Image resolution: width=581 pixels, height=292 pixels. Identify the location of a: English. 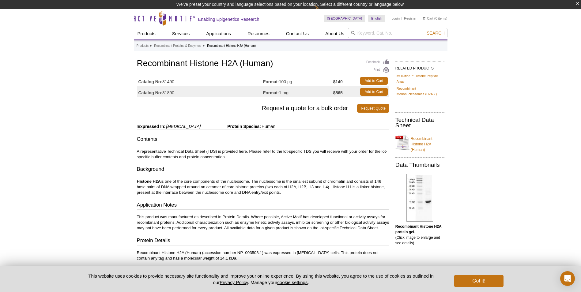
(377, 18).